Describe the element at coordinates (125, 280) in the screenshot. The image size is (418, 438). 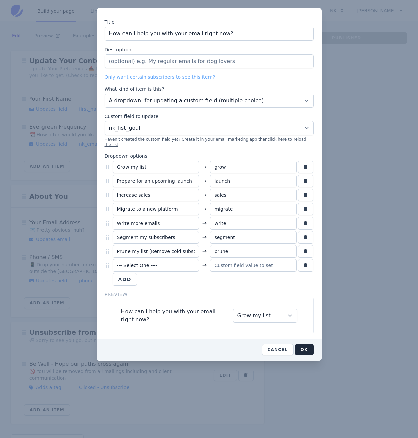
I see `button: Add` at that location.